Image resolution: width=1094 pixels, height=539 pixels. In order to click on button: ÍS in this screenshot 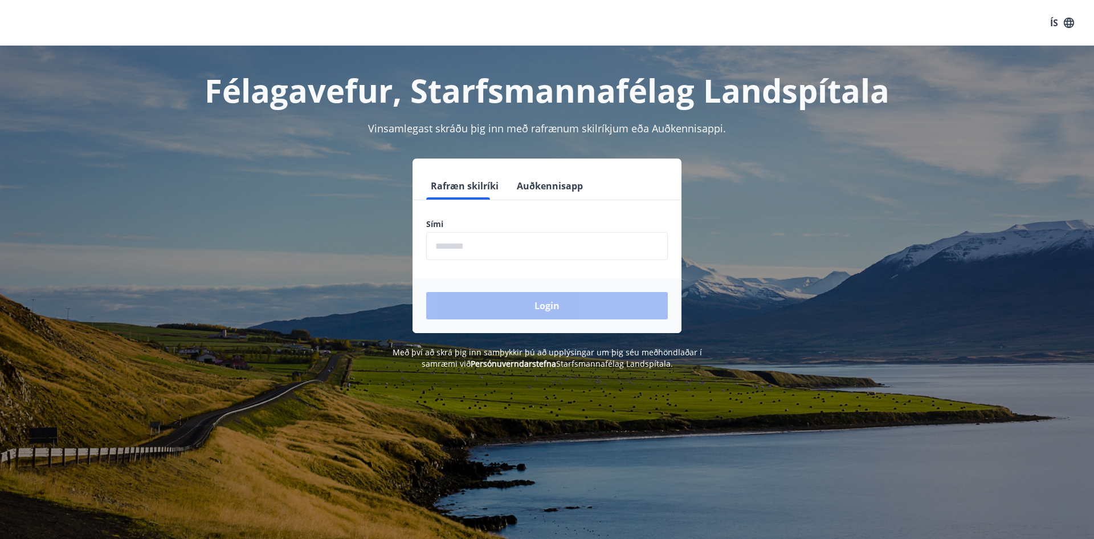, I will do `click(1062, 23)`.